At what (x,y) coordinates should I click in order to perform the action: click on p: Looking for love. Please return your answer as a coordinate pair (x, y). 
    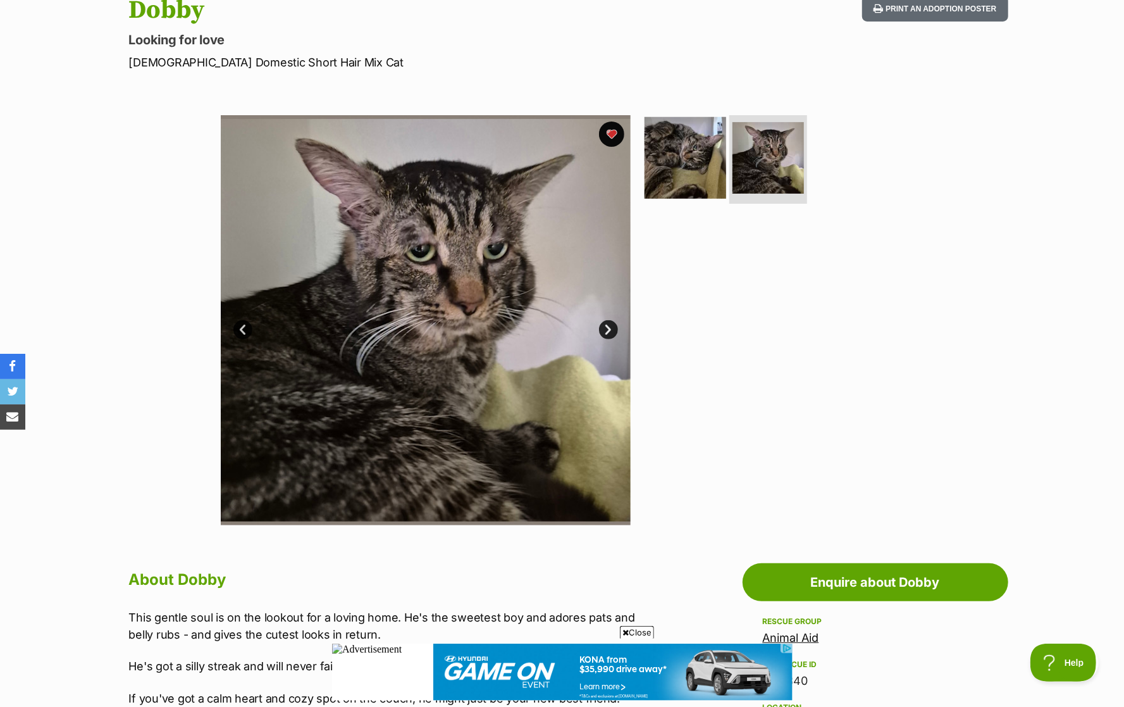
    Looking at the image, I should click on (397, 40).